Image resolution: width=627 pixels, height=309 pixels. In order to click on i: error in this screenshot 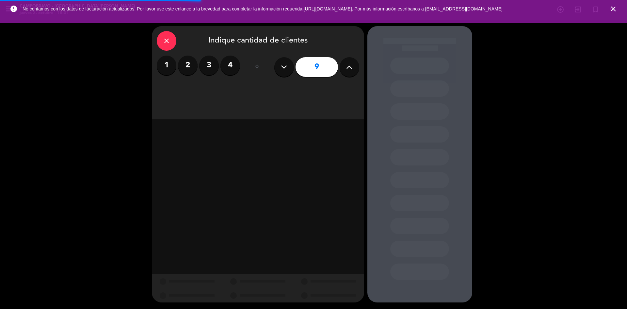, I will do `click(14, 9)`.